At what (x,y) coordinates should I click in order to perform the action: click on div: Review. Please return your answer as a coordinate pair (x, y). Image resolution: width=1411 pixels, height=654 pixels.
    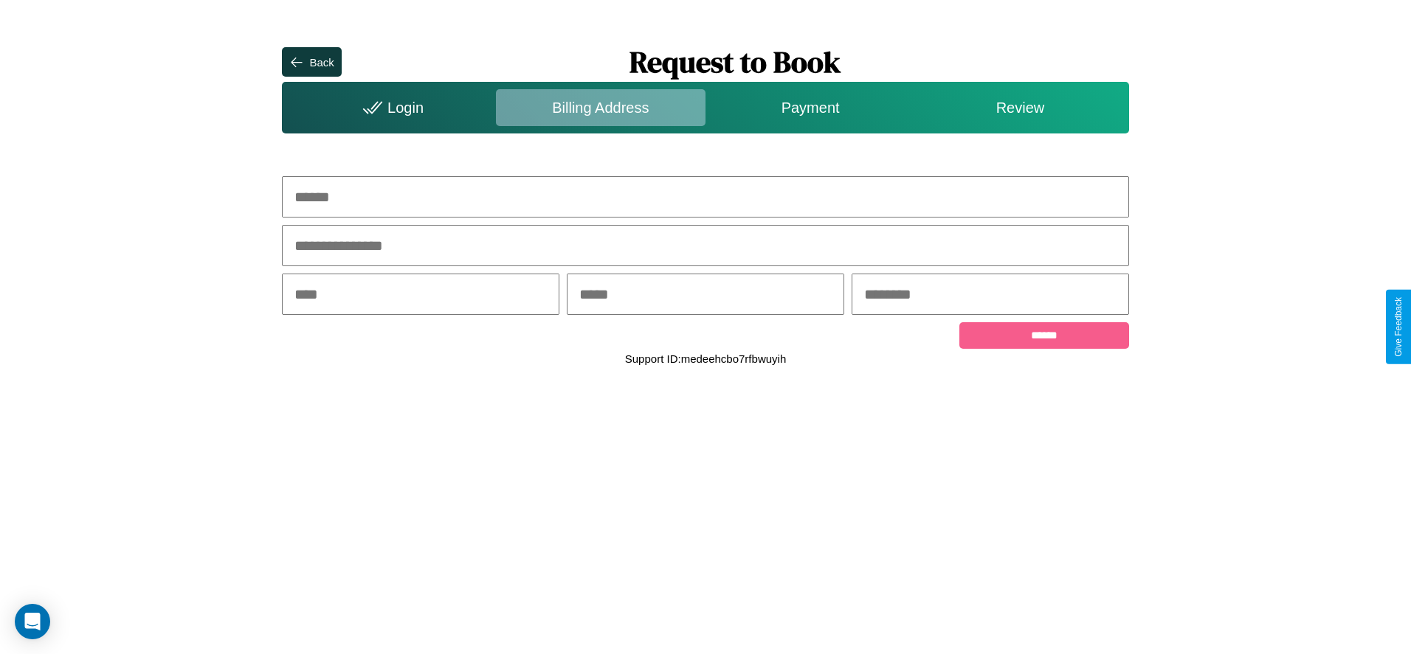
    Looking at the image, I should click on (1020, 108).